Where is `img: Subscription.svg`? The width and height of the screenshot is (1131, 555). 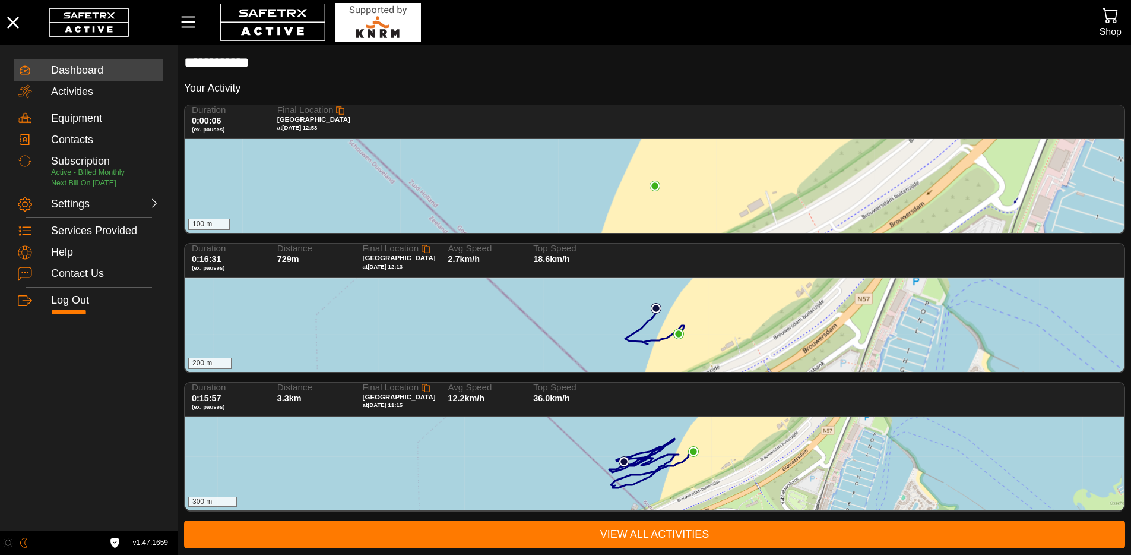 img: Subscription.svg is located at coordinates (25, 161).